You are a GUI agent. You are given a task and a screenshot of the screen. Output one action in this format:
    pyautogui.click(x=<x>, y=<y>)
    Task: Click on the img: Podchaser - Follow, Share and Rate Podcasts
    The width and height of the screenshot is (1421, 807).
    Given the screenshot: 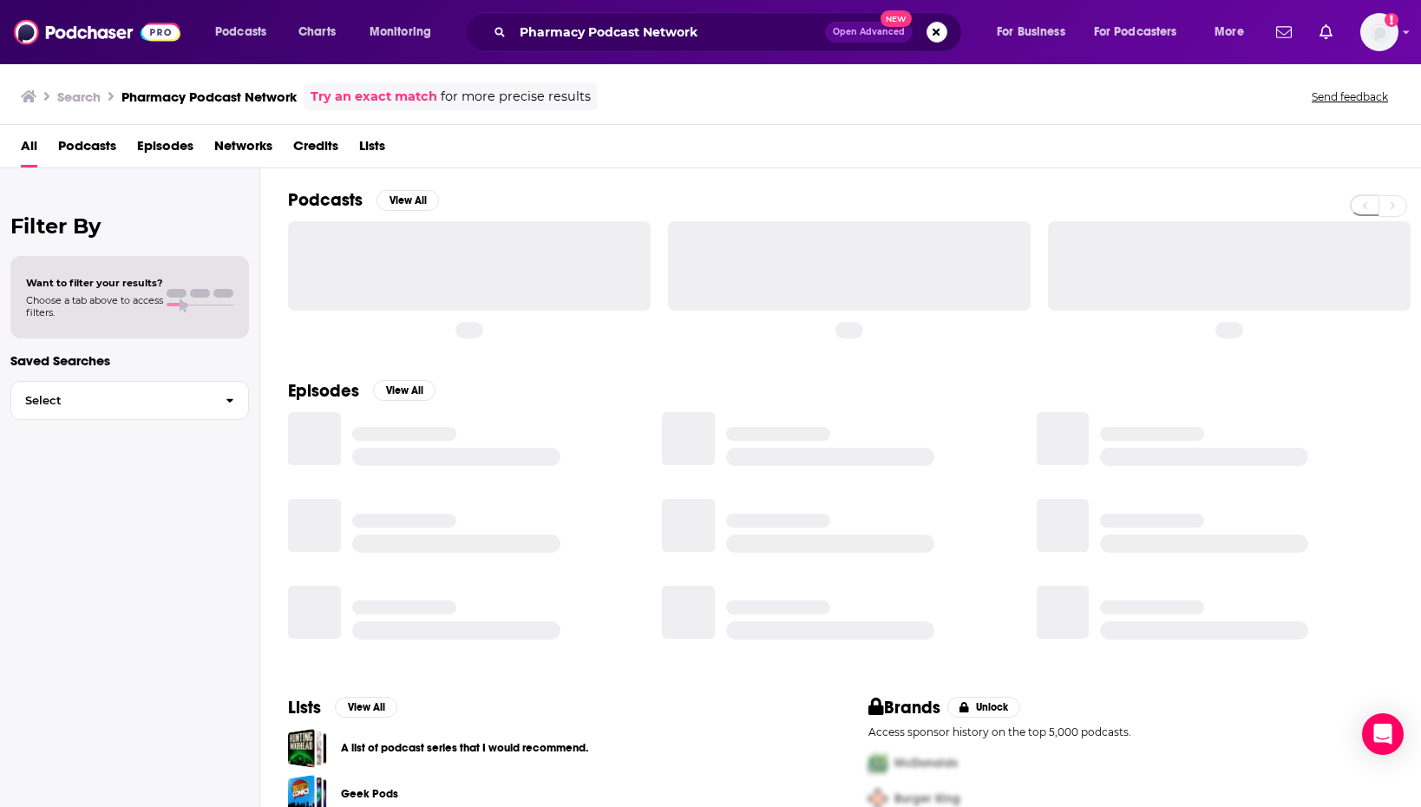 What is the action you would take?
    pyautogui.click(x=97, y=32)
    